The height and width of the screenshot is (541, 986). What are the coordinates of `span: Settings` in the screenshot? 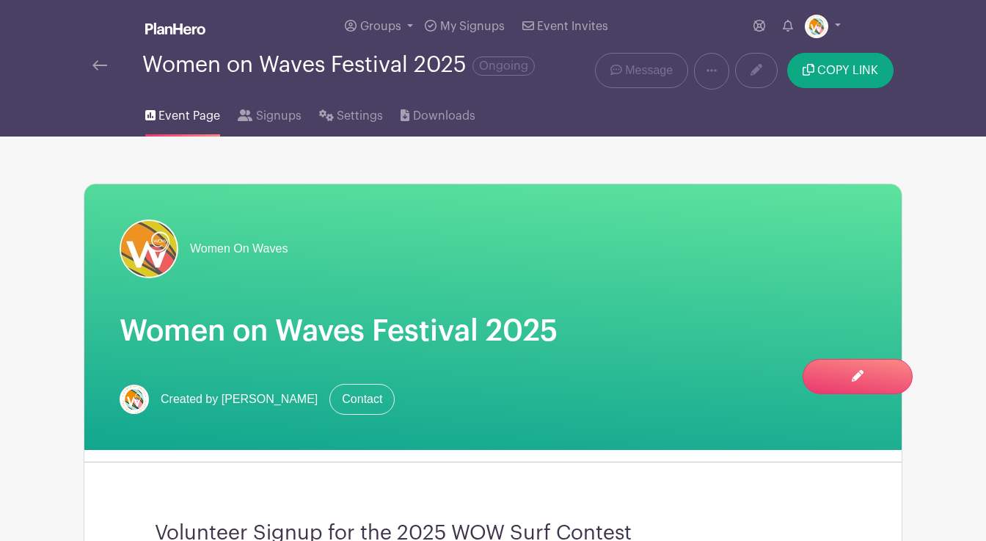 It's located at (359, 116).